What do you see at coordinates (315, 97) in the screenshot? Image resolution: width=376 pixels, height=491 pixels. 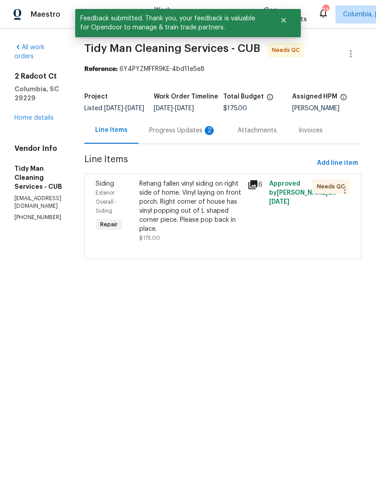 I see `h5: Assigned HPM` at bounding box center [315, 97].